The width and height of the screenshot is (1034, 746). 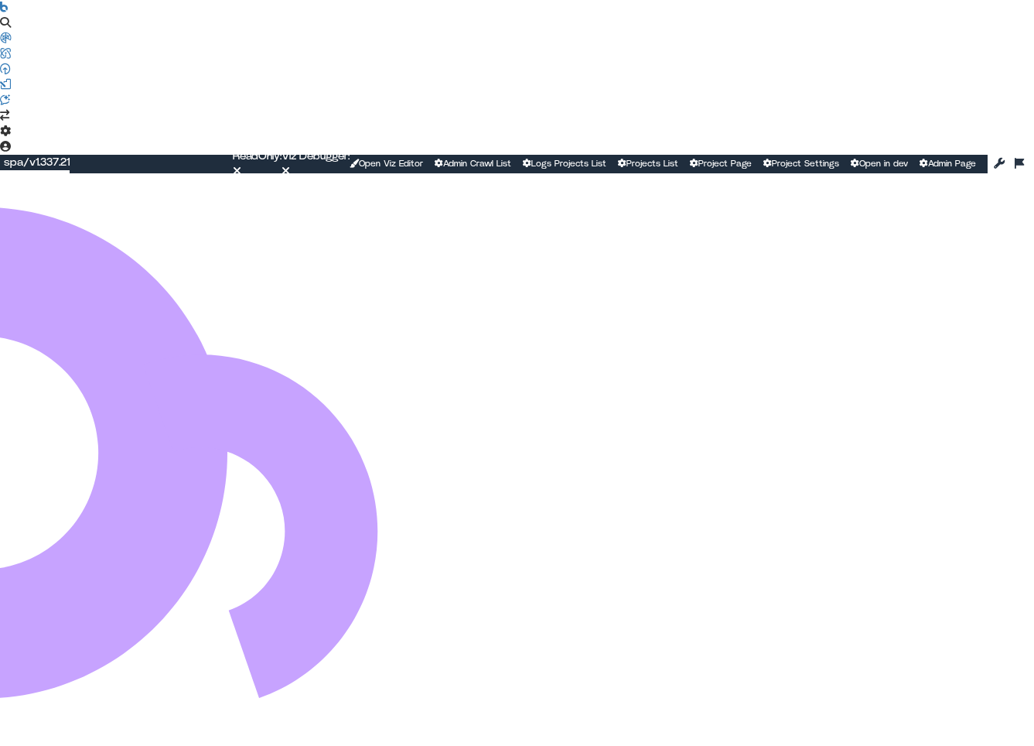 I want to click on a: Open Viz Editor, so click(x=386, y=164).